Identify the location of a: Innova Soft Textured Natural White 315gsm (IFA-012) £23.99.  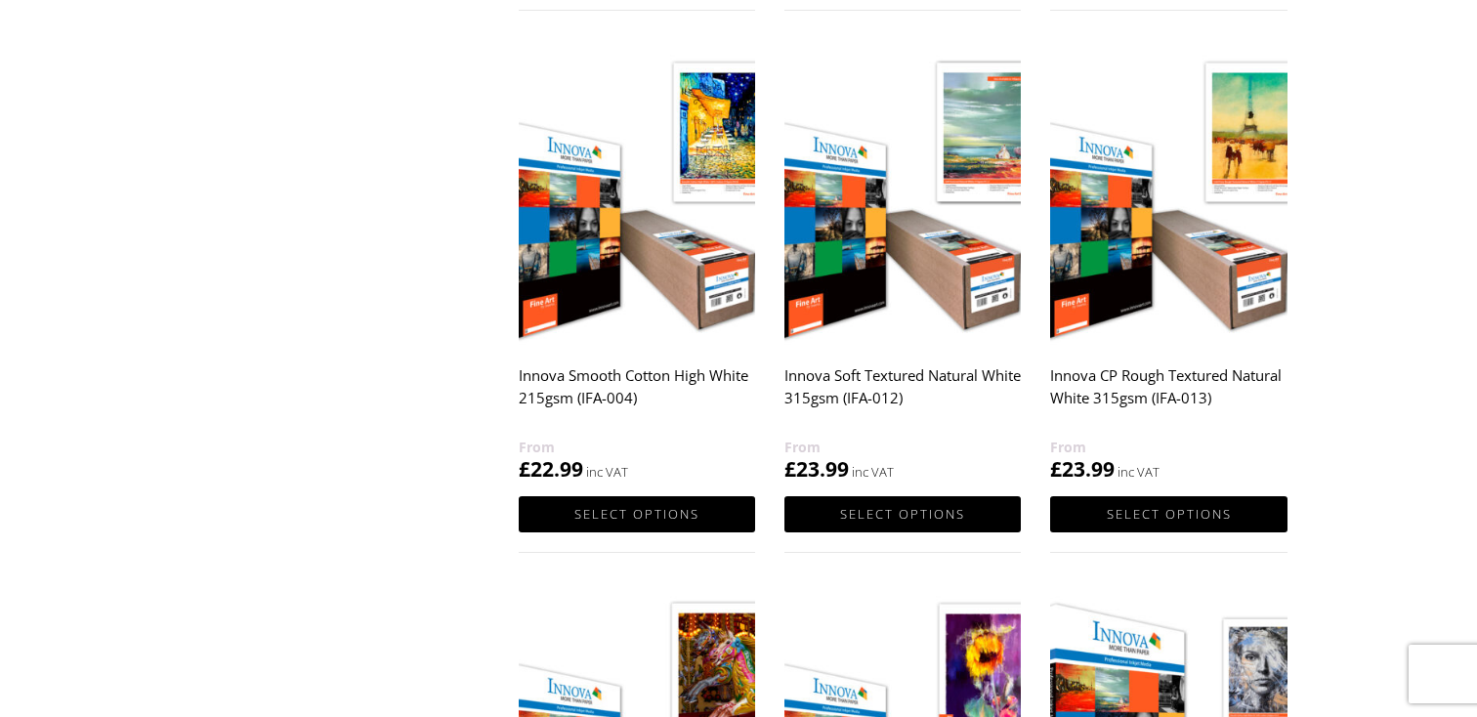
(903, 266).